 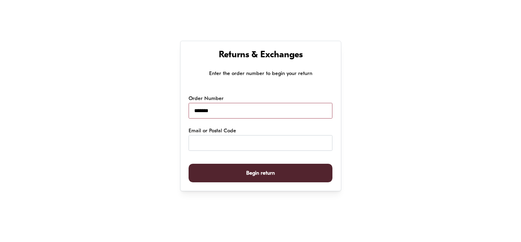 I want to click on button: Begin return, so click(x=260, y=173).